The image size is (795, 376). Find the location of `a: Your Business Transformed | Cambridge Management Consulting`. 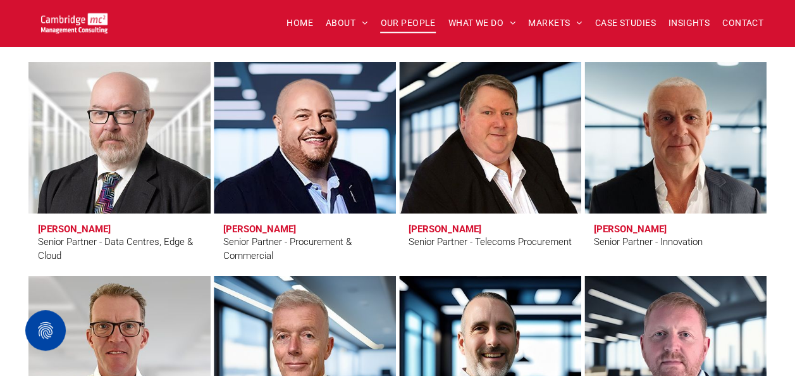

a: Your Business Transformed | Cambridge Management Consulting is located at coordinates (74, 21).